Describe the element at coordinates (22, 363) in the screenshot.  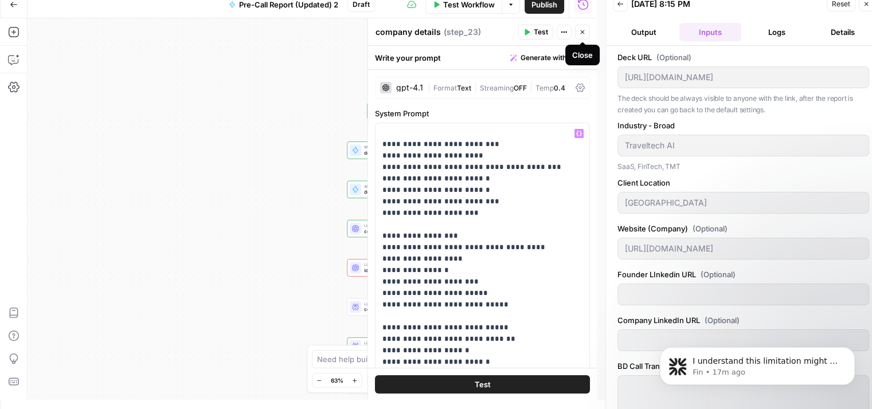
I see `button: Emoji picker` at that location.